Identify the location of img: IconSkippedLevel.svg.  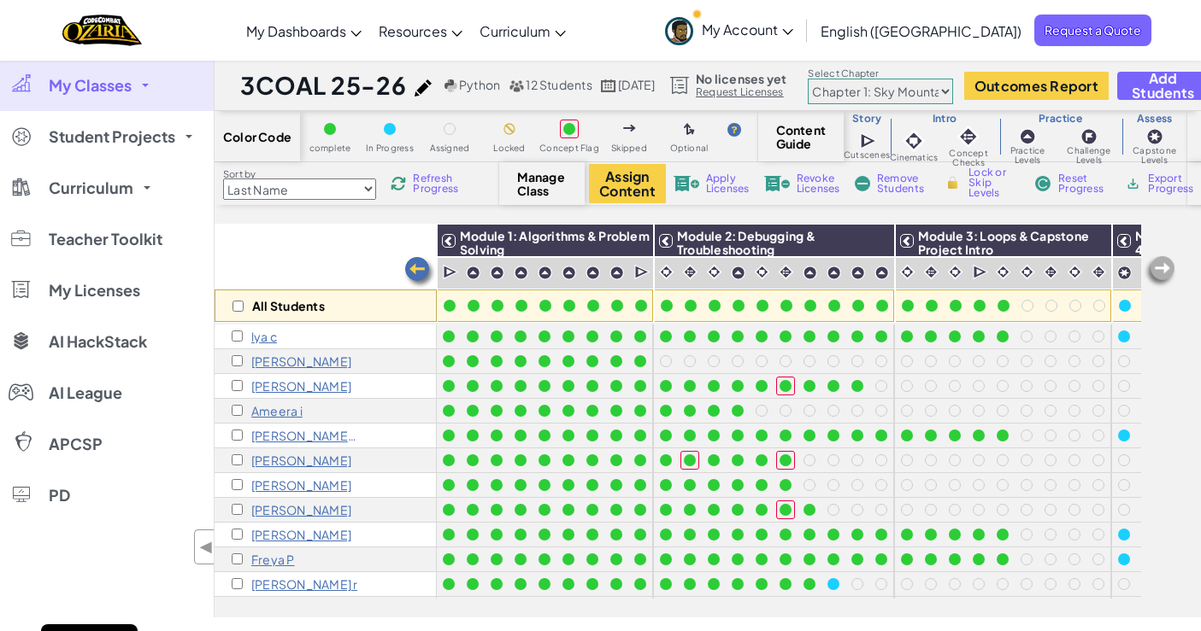
(629, 128).